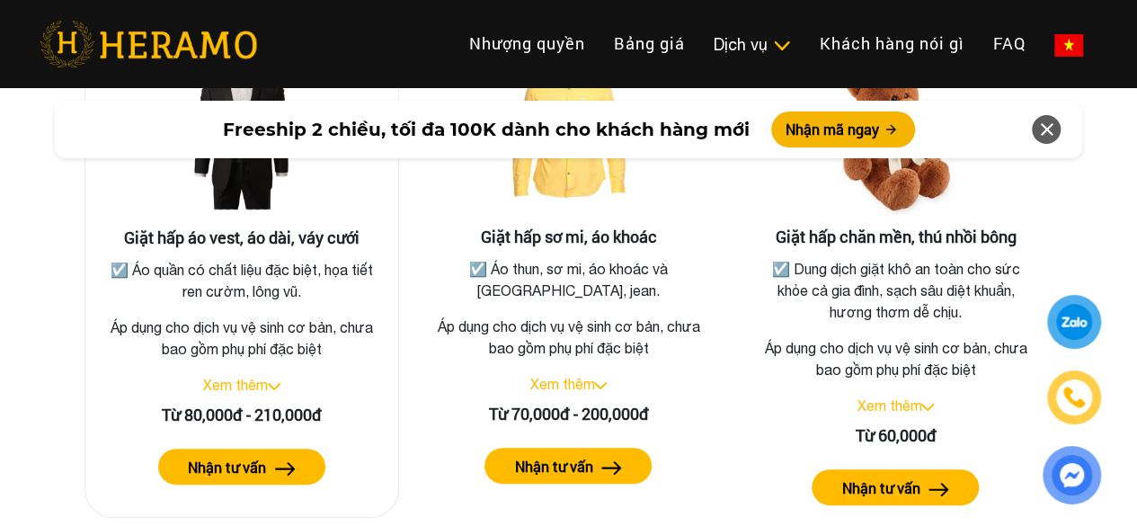 This screenshot has height=526, width=1137. I want to click on div: Dịch vụ, so click(752, 44).